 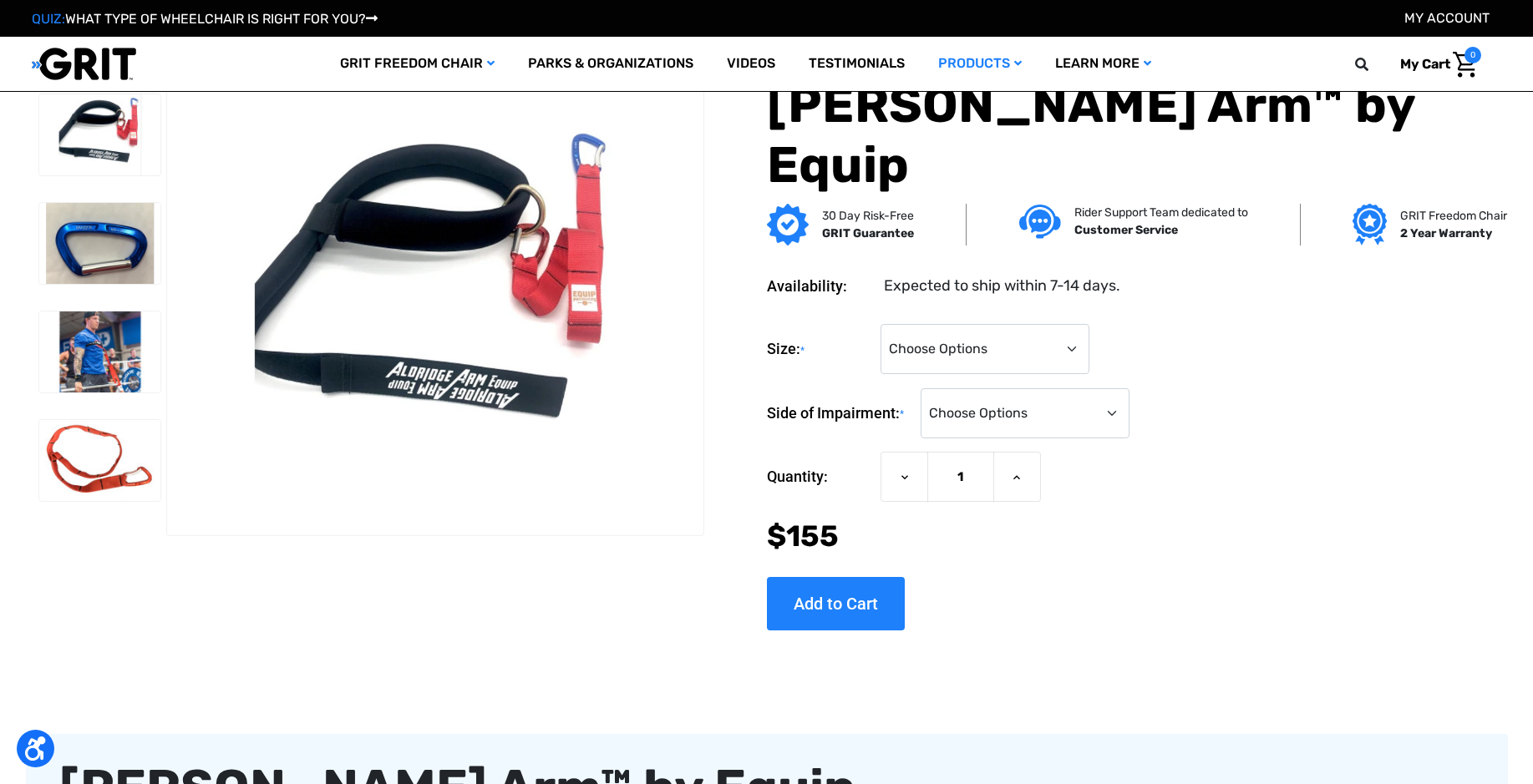 I want to click on strong: GRIT Guarantee, so click(x=868, y=233).